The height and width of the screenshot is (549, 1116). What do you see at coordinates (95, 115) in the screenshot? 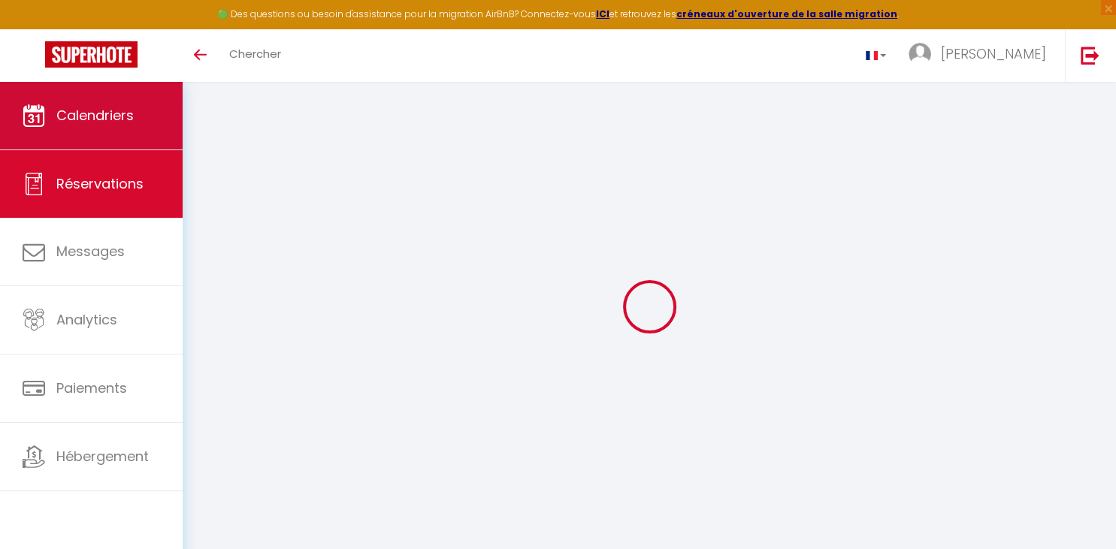
I see `span: Calendriers` at bounding box center [95, 115].